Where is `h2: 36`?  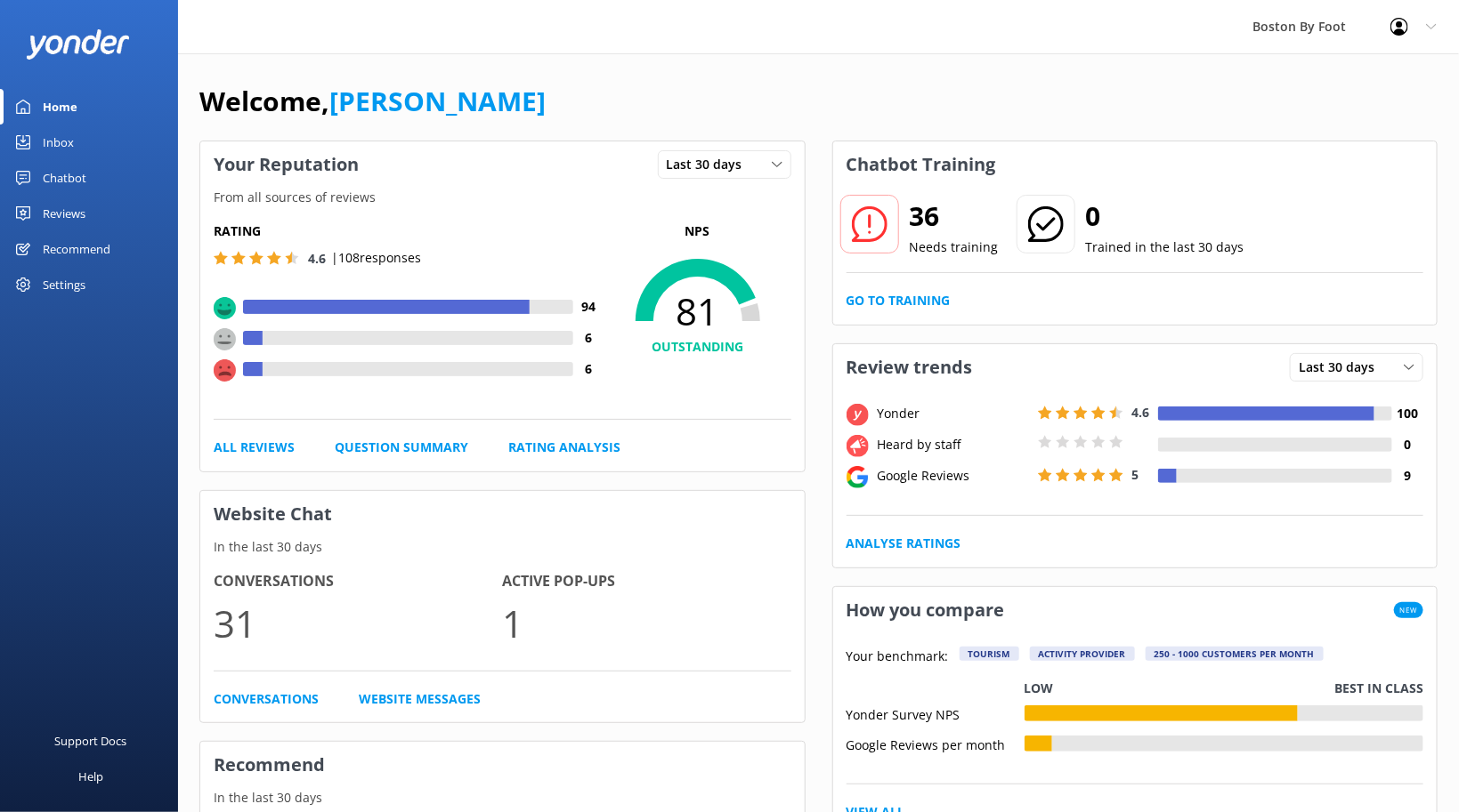 h2: 36 is located at coordinates (954, 216).